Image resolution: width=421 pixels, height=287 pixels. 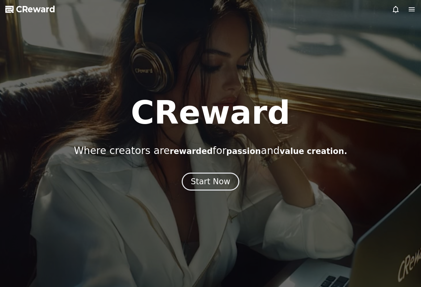 What do you see at coordinates (210, 151) in the screenshot?
I see `p: Where creators are for and` at bounding box center [210, 151].